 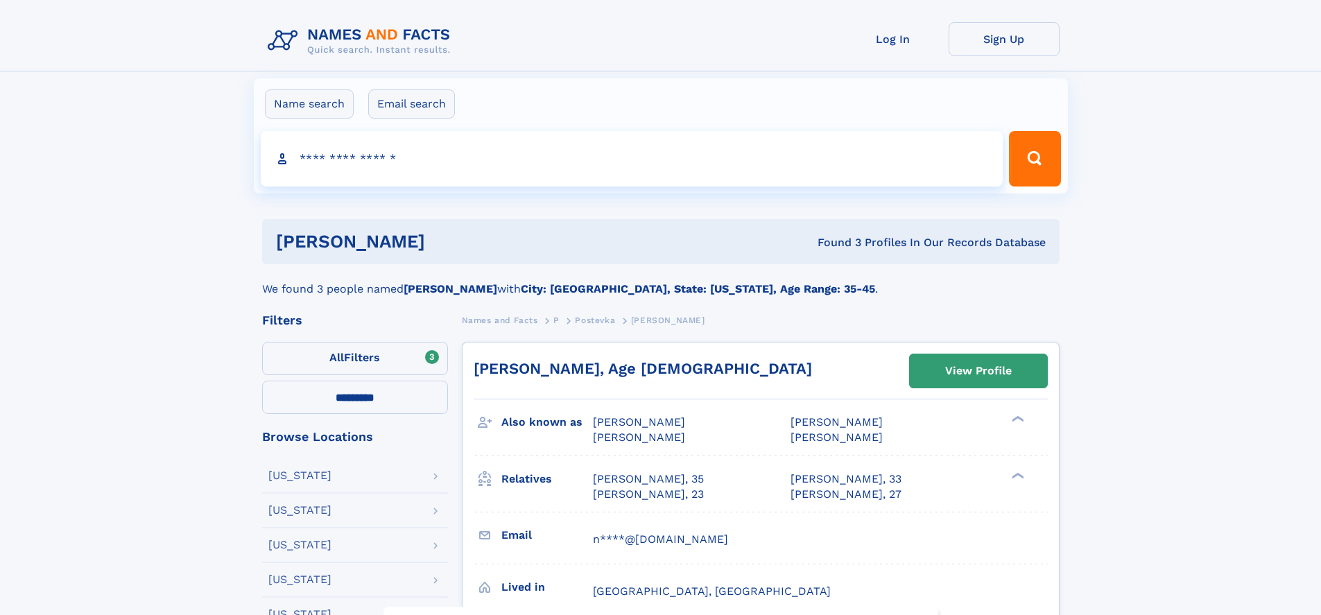 I want to click on div: Filters, so click(x=355, y=320).